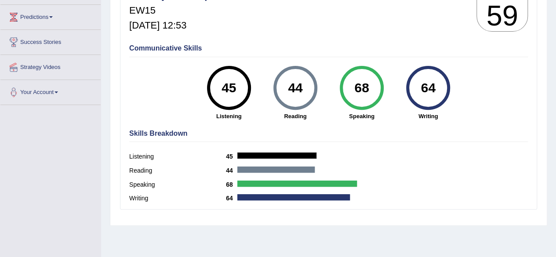  Describe the element at coordinates (232, 157) in the screenshot. I see `b: 45` at that location.